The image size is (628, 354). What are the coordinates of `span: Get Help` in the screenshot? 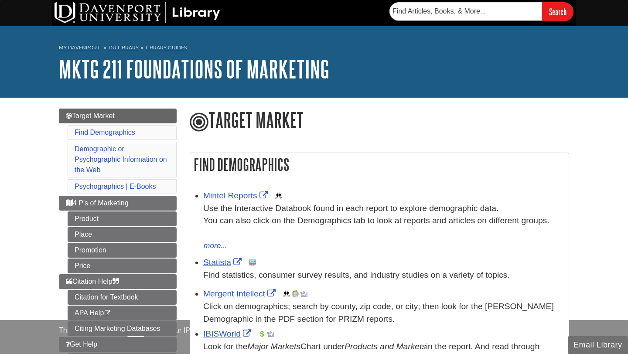 It's located at (82, 344).